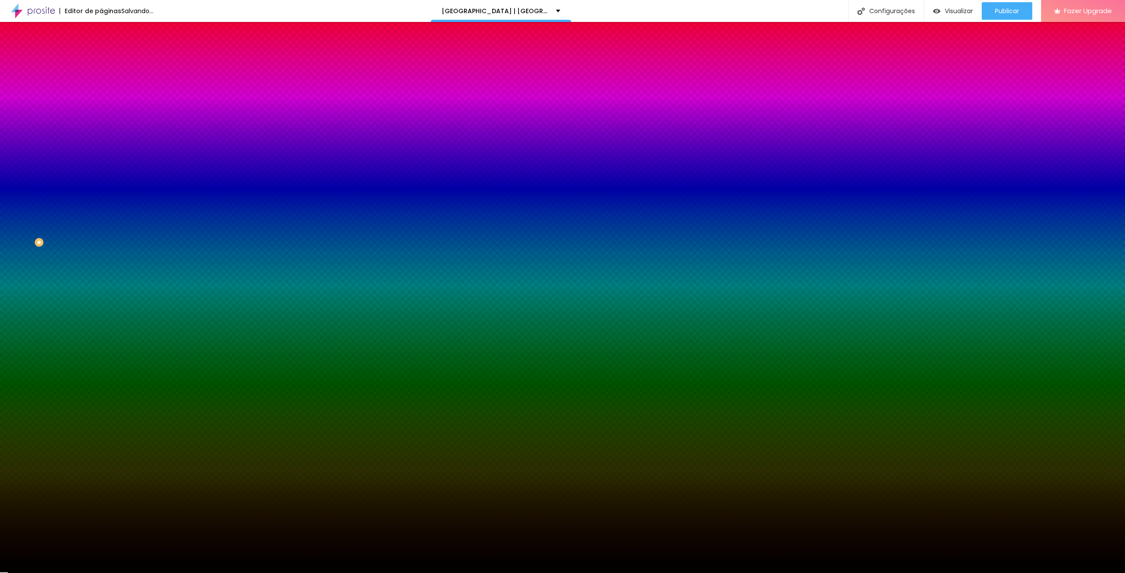 The height and width of the screenshot is (573, 1125). I want to click on div: Salvando..., so click(137, 11).